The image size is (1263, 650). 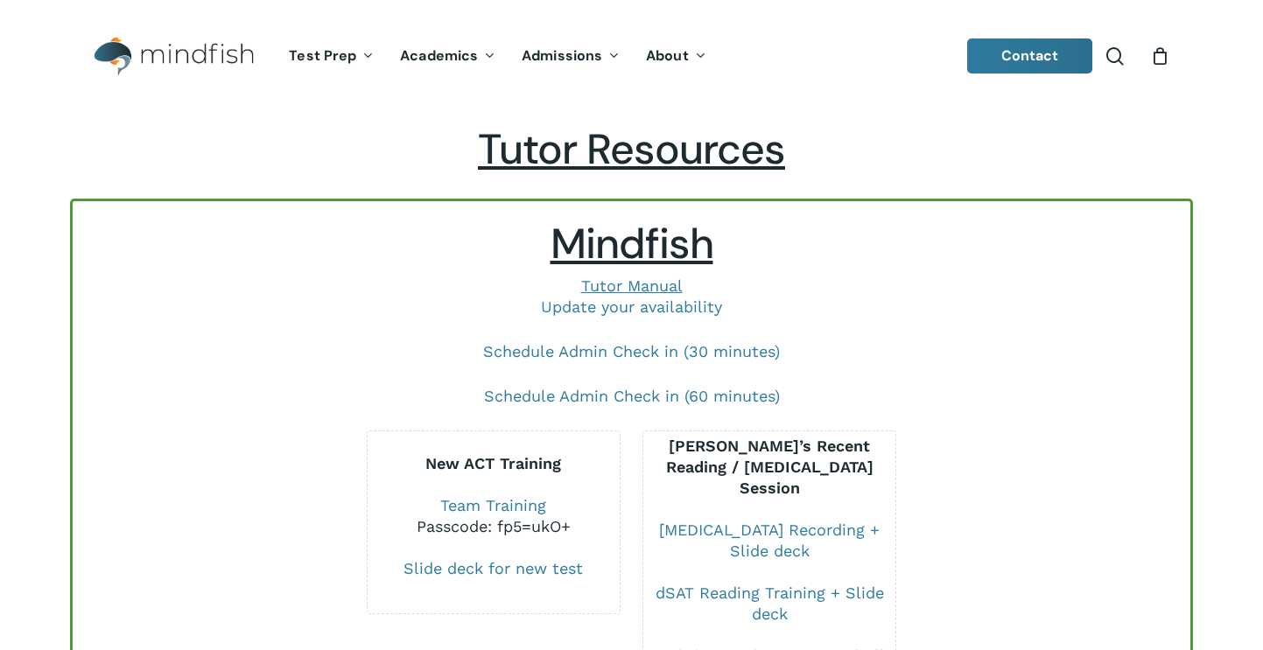 What do you see at coordinates (562, 55) in the screenshot?
I see `span: Admissions` at bounding box center [562, 55].